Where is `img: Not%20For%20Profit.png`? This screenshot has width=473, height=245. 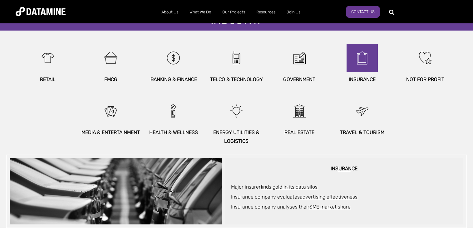
img: Not%20For%20Profit.png is located at coordinates (425, 58).